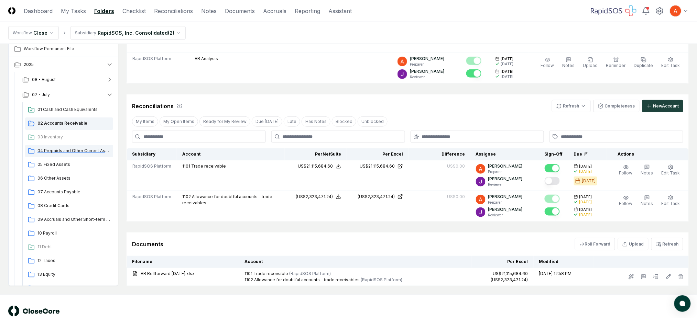 The width and height of the screenshot is (697, 318). I want to click on a: Dashboard, so click(38, 11).